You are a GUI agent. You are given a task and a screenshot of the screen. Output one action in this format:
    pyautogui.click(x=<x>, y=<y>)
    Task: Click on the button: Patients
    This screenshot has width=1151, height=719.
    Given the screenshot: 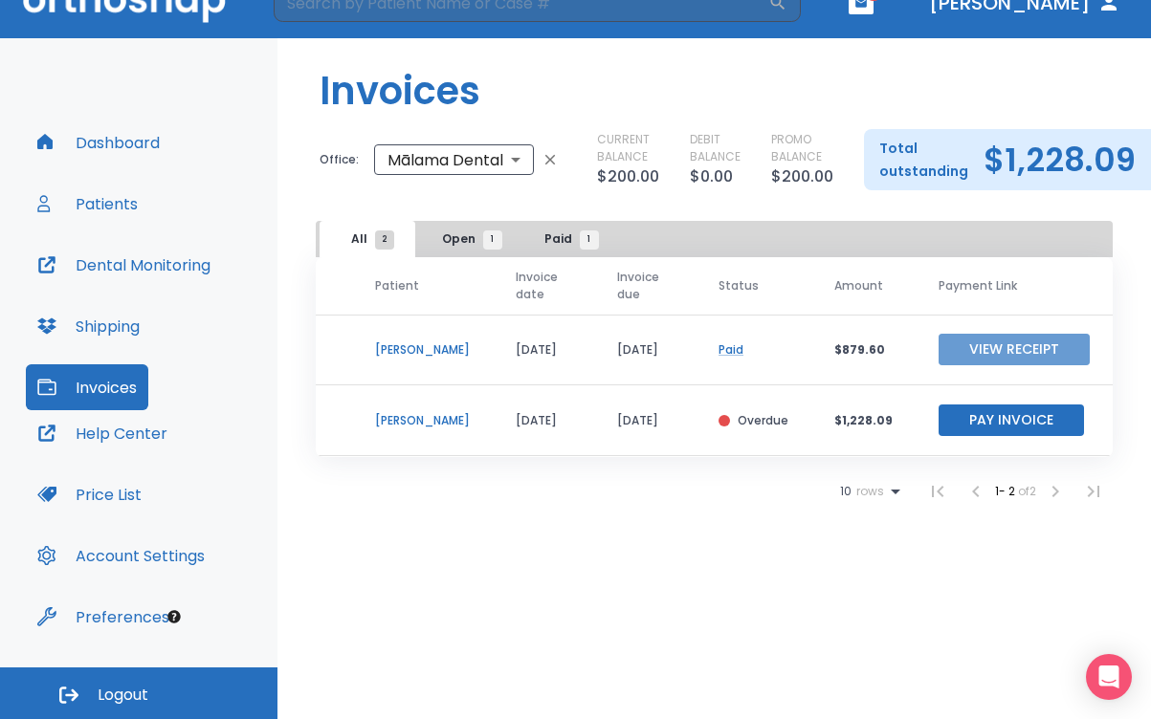 What is the action you would take?
    pyautogui.click(x=87, y=204)
    